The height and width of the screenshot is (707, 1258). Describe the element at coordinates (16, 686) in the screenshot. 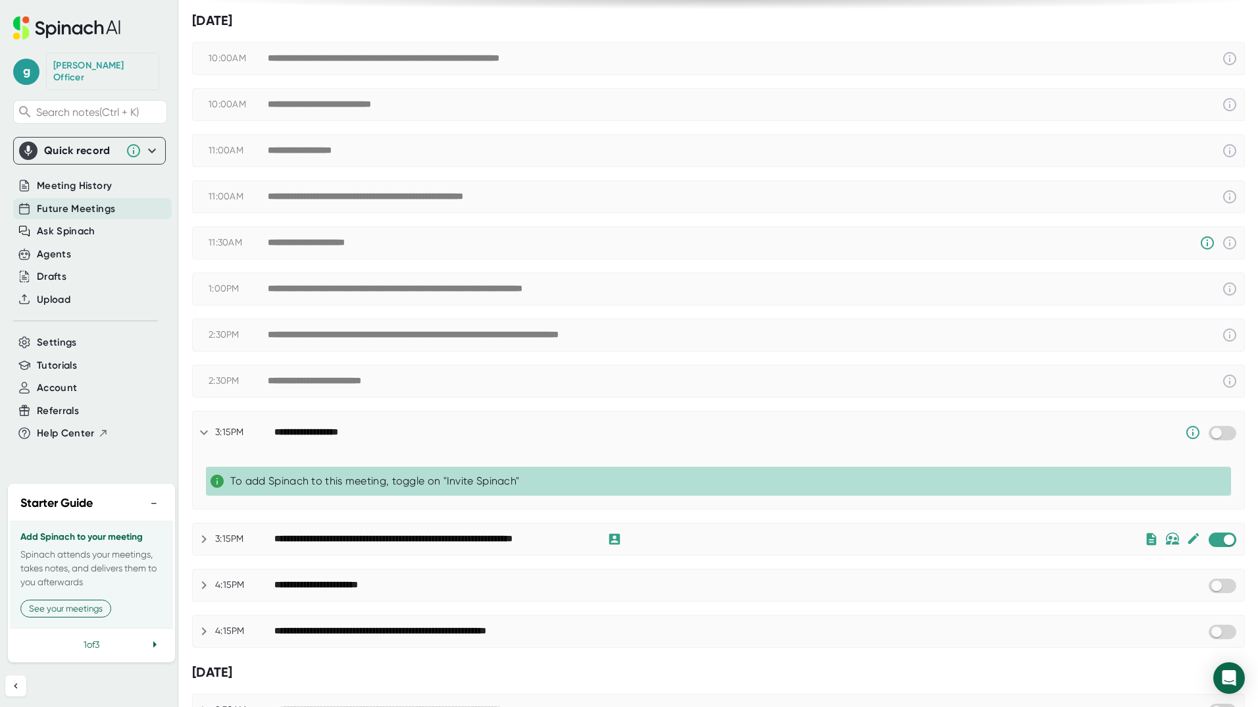

I see `button: Collapse sidebar` at that location.